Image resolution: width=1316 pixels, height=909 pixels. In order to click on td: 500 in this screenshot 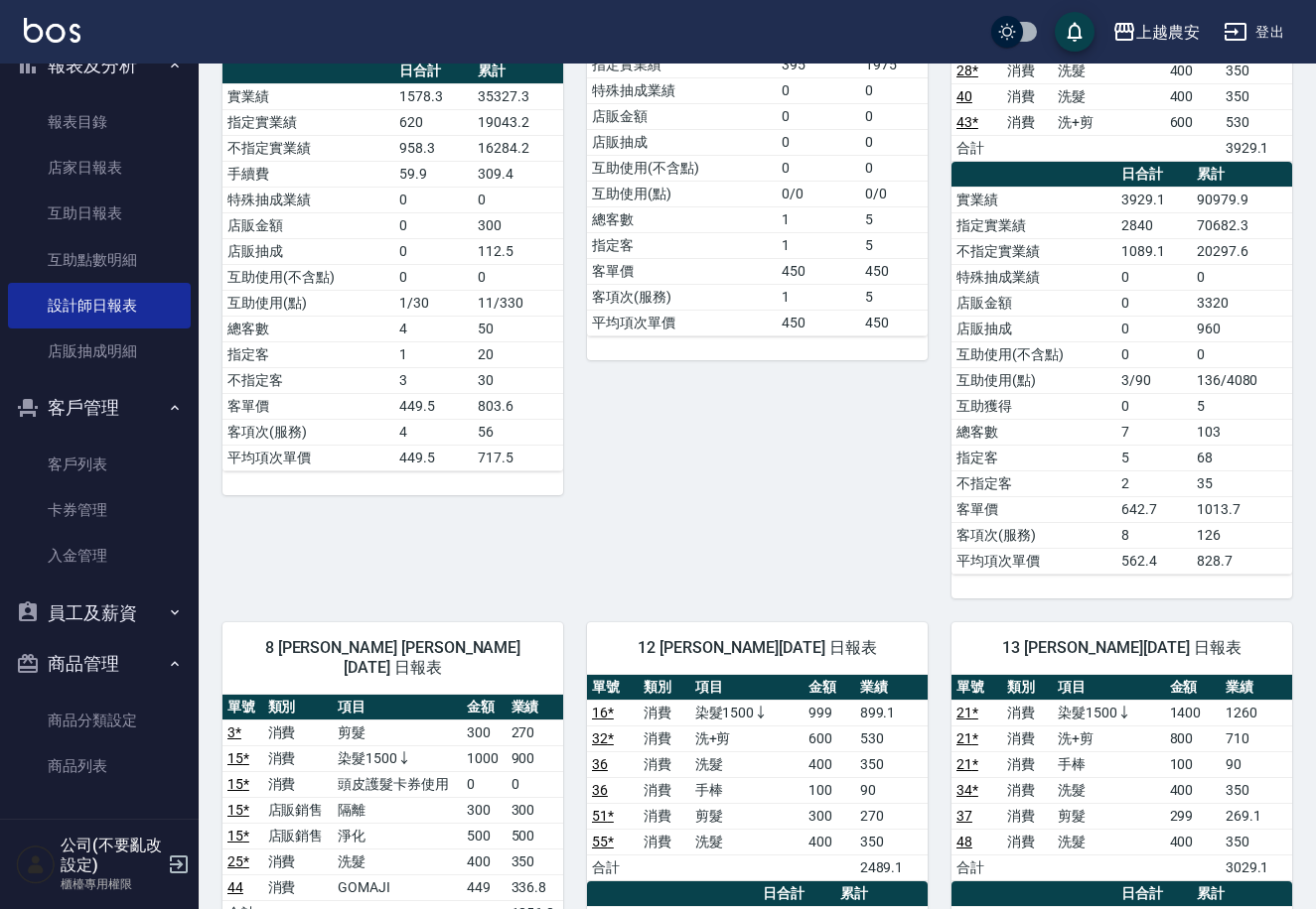, I will do `click(483, 835)`.